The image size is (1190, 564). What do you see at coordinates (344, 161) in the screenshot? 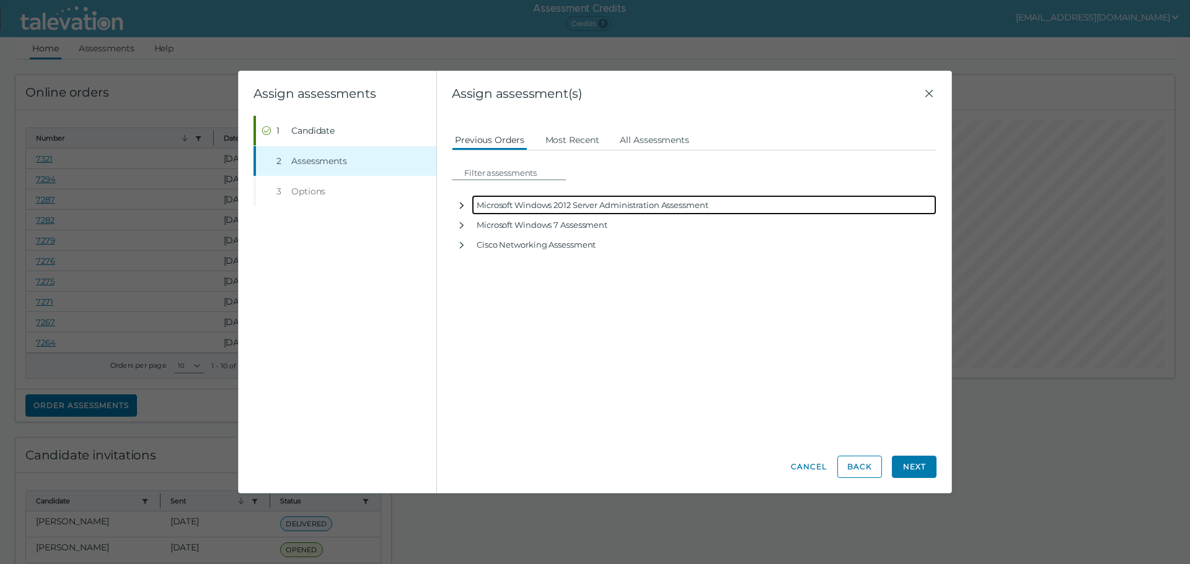
I see `nav: Wizard steps` at bounding box center [344, 161].